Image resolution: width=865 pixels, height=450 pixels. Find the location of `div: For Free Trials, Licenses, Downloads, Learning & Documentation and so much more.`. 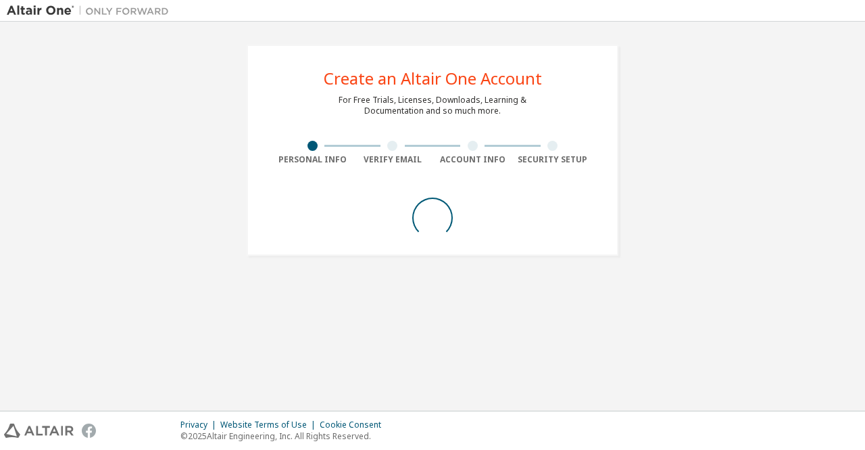

div: For Free Trials, Licenses, Downloads, Learning & Documentation and so much more. is located at coordinates (433, 105).